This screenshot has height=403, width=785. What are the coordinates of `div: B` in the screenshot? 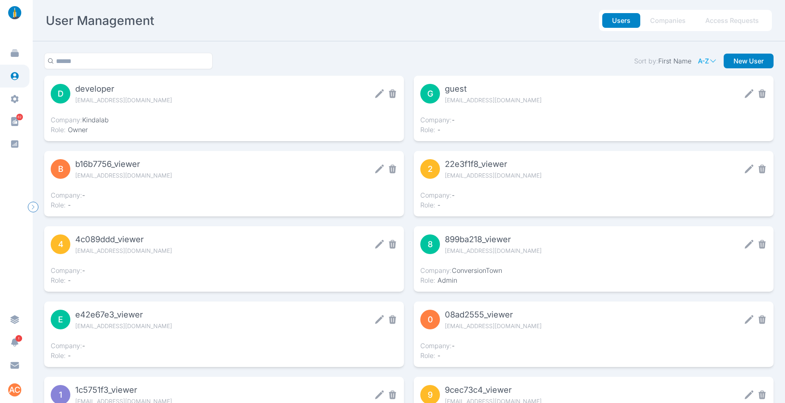 It's located at (60, 169).